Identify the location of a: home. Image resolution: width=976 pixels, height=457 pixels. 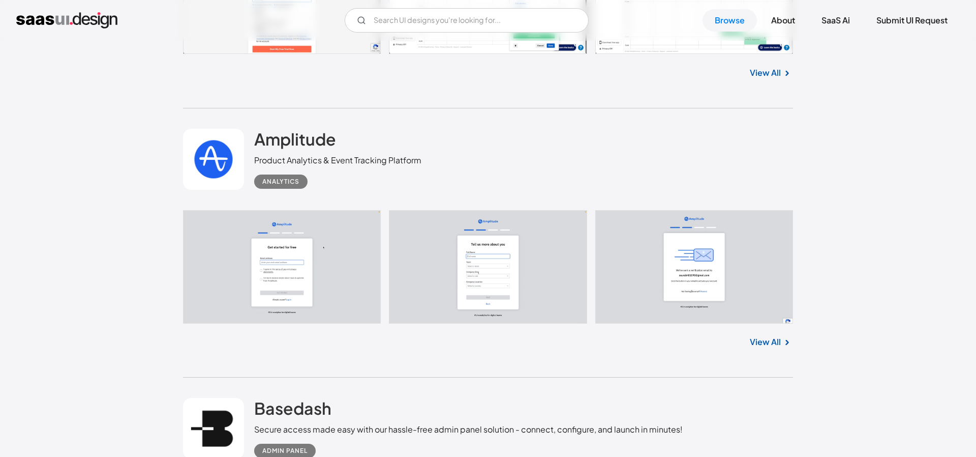
(67, 20).